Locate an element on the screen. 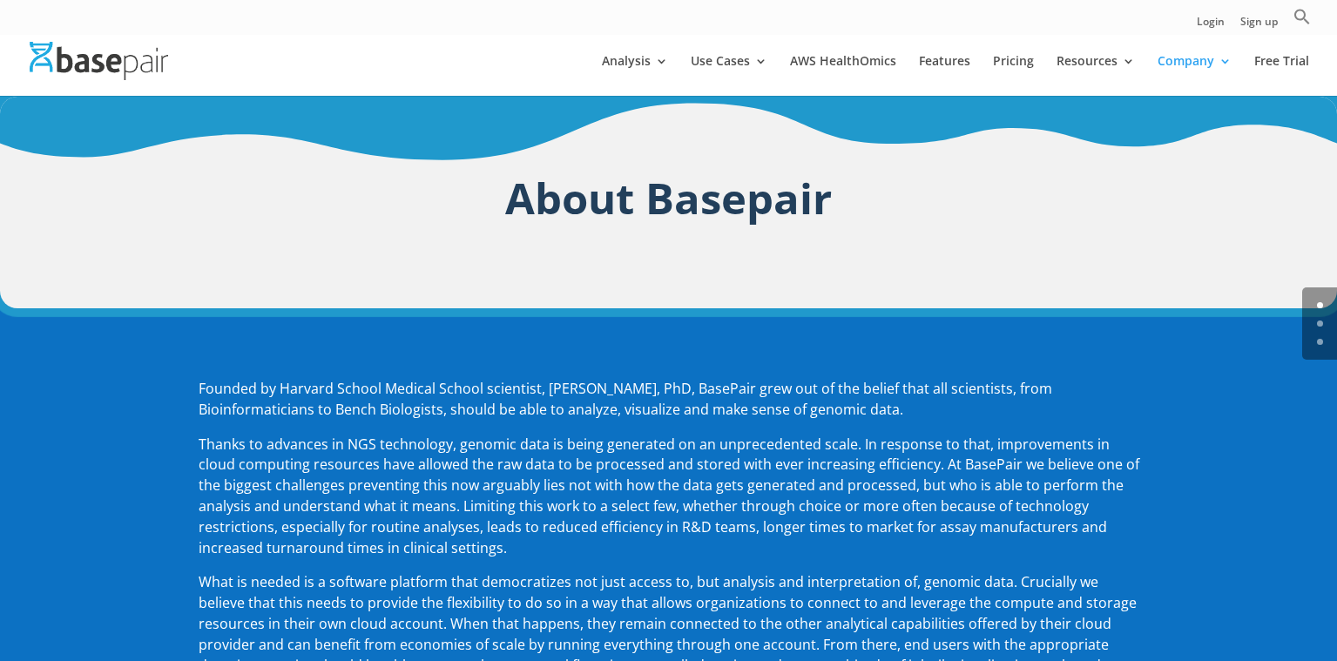  a: 1 is located at coordinates (1320, 323).